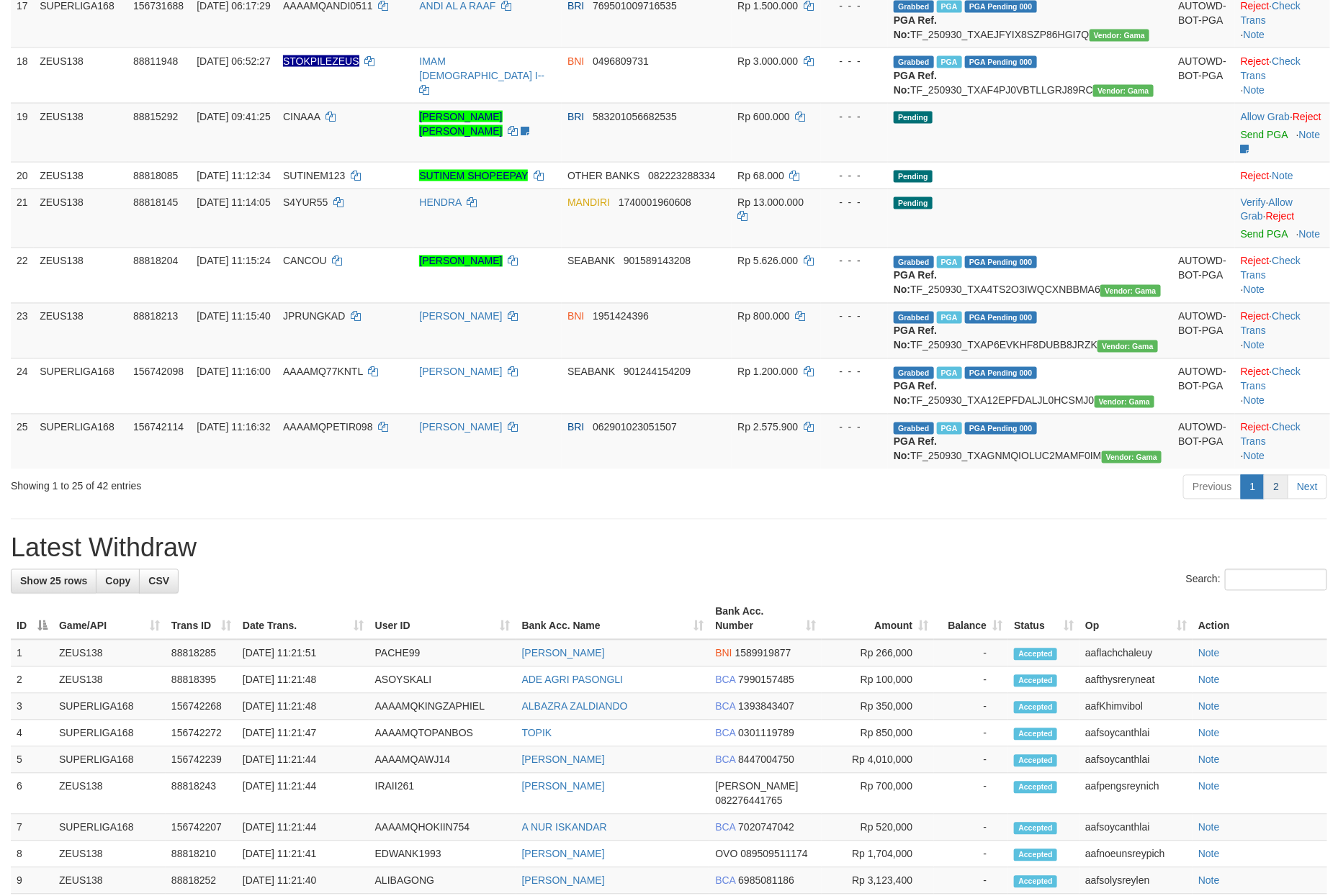 This screenshot has height=896, width=1338. I want to click on td: 88818285, so click(201, 654).